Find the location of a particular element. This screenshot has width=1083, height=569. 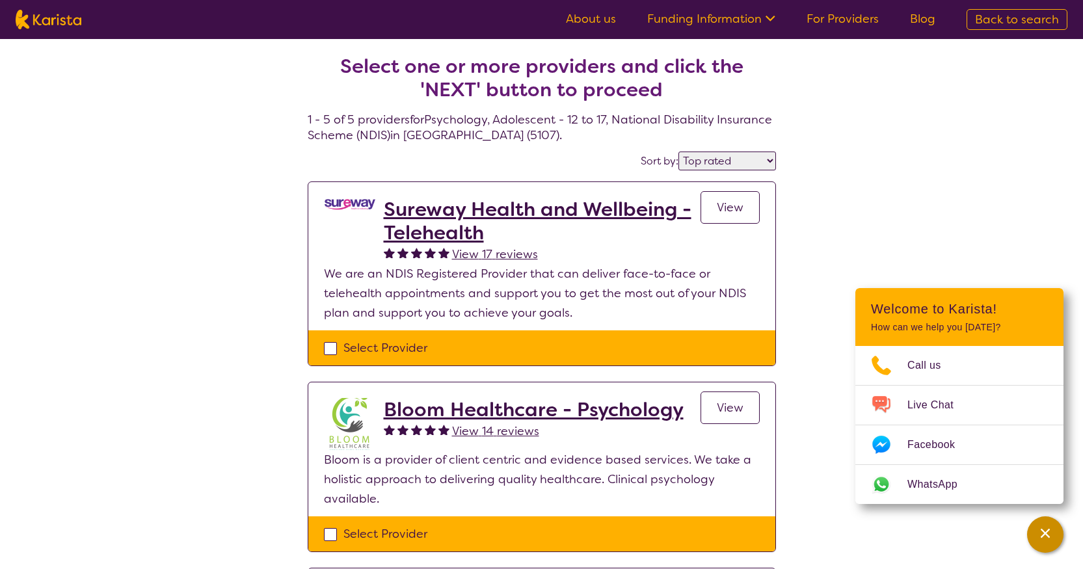

span: Facebook is located at coordinates (938, 445).